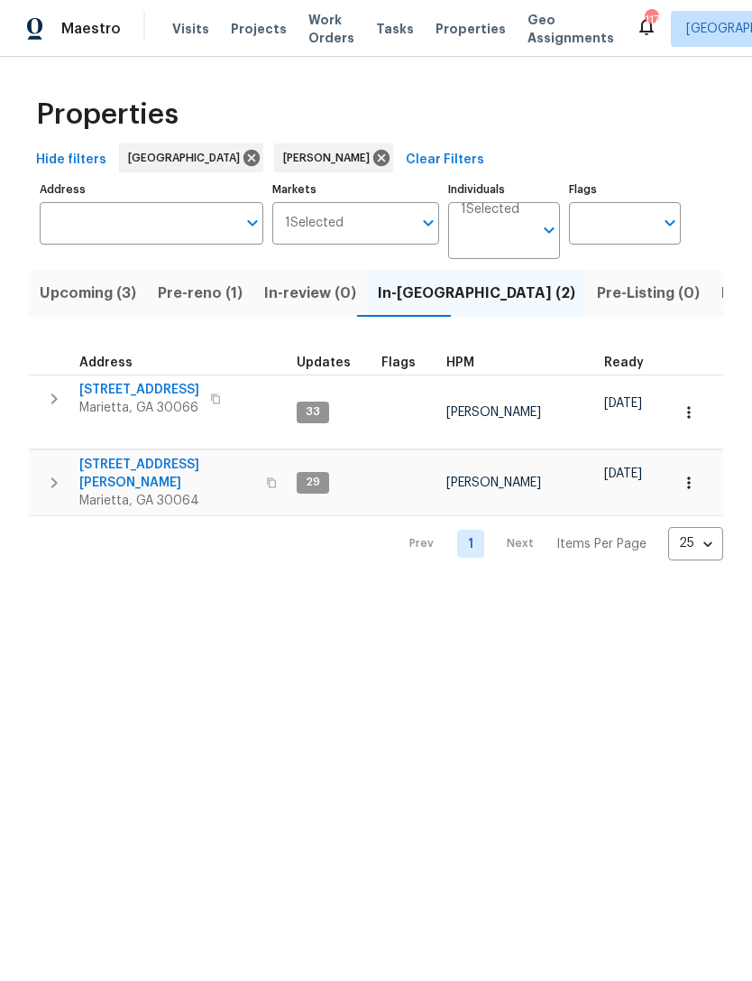 Image resolution: width=752 pixels, height=981 pixels. What do you see at coordinates (460, 363) in the screenshot?
I see `span: HPM` at bounding box center [460, 363].